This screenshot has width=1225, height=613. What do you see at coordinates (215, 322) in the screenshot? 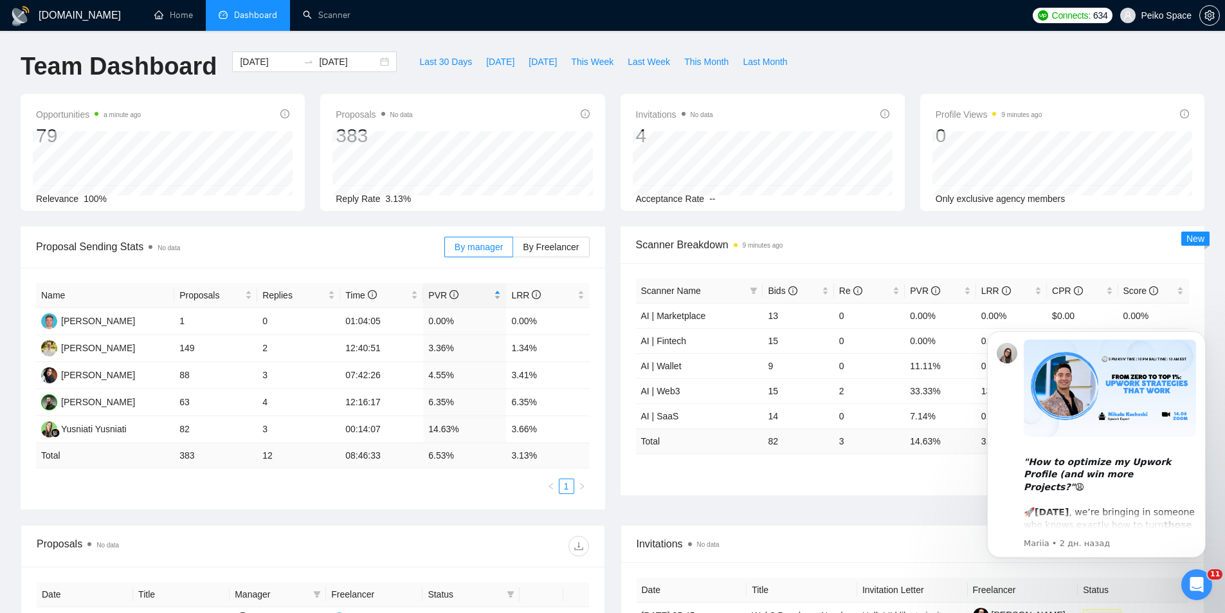
I see `td: 1` at bounding box center [215, 322].